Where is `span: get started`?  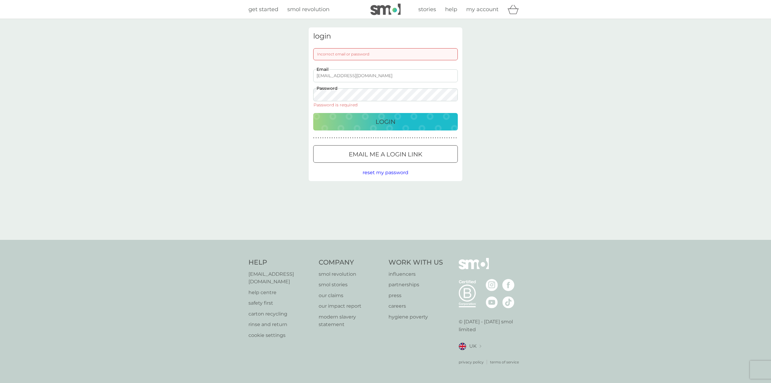
span: get started is located at coordinates (263, 9).